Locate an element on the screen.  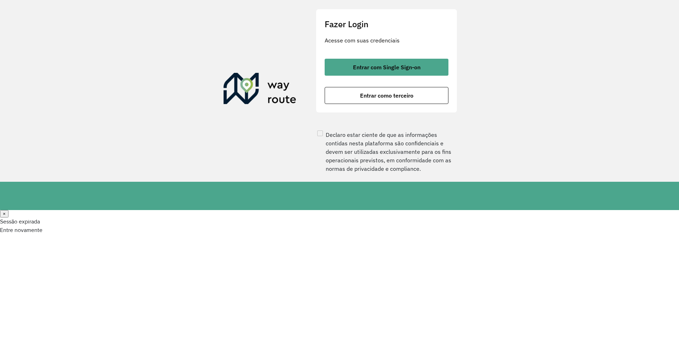
span: Entrar como terceiro is located at coordinates (387, 96).